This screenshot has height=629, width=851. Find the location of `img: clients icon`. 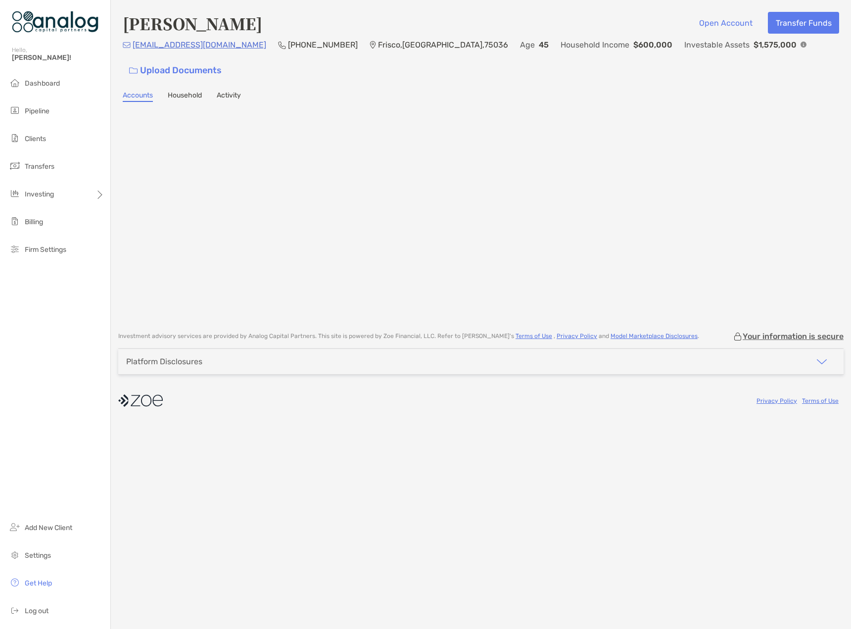

img: clients icon is located at coordinates (15, 138).